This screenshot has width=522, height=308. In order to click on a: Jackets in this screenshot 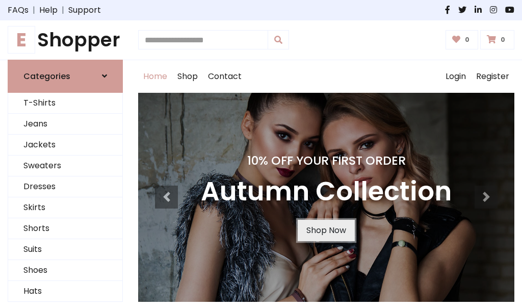, I will do `click(65, 145)`.